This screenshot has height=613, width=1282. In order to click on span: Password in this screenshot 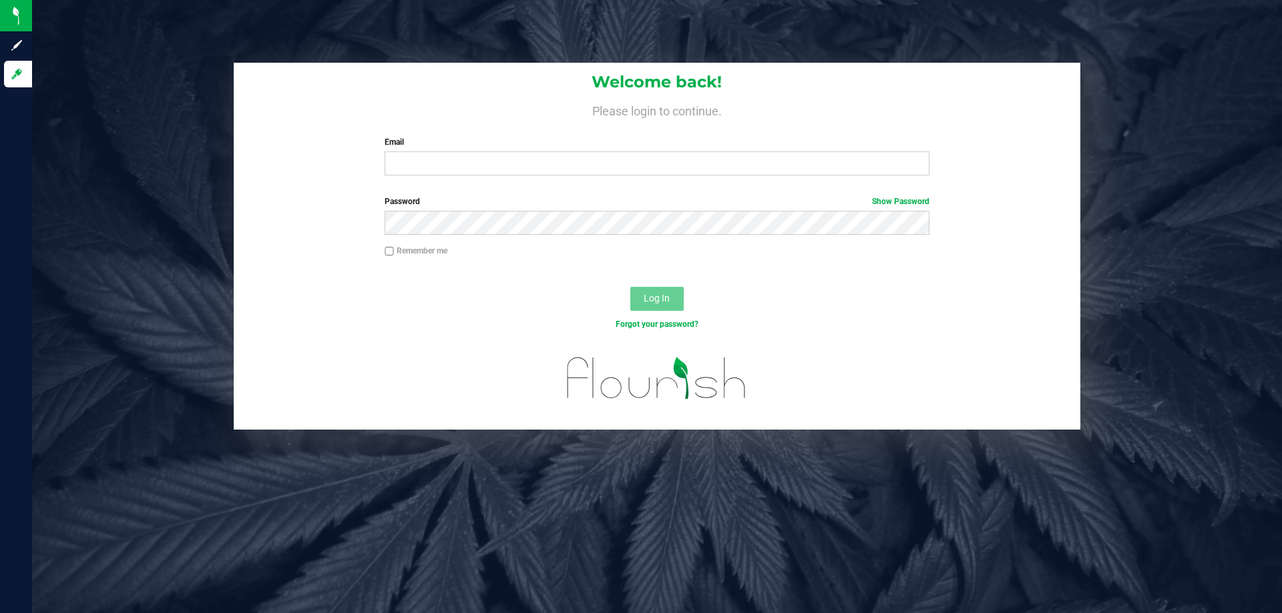, I will do `click(402, 202)`.